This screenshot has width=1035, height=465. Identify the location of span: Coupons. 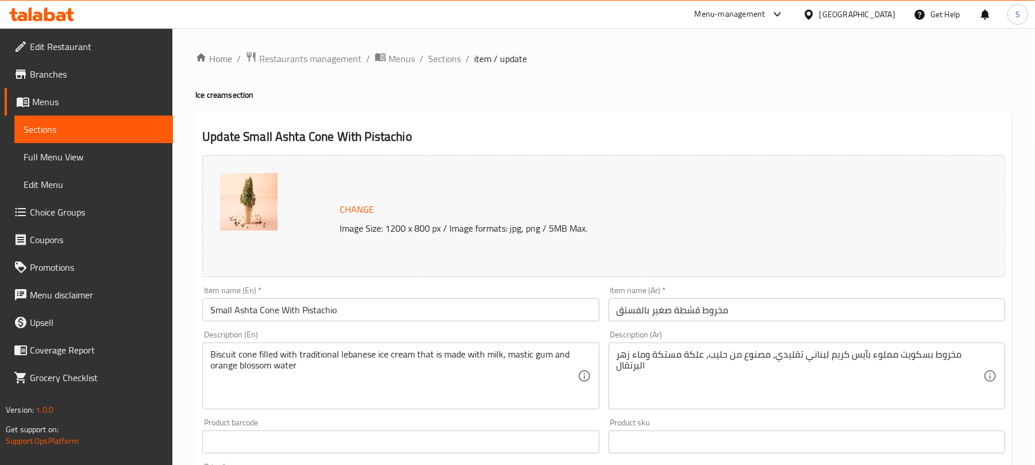
(97, 240).